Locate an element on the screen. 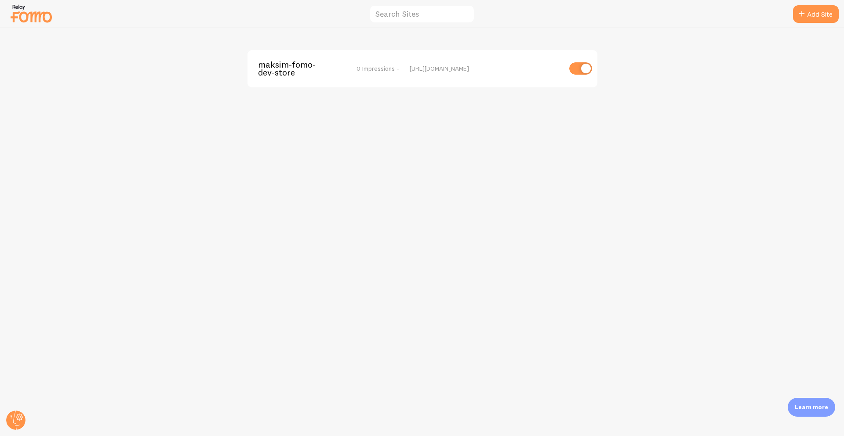  span: maksim-fomo-dev-store is located at coordinates (293, 69).